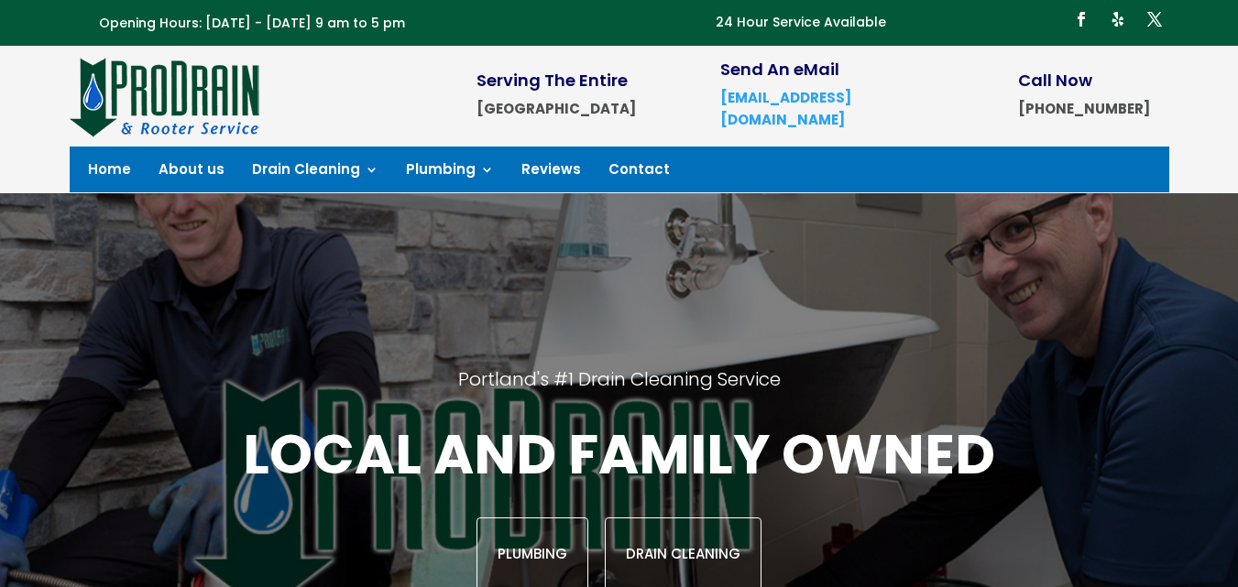  I want to click on span: Serving The Entire, so click(552, 80).